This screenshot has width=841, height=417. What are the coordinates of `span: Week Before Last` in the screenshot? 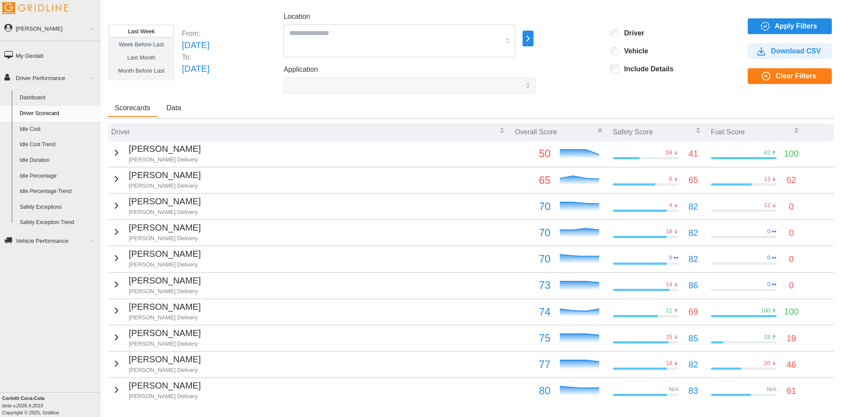 It's located at (141, 44).